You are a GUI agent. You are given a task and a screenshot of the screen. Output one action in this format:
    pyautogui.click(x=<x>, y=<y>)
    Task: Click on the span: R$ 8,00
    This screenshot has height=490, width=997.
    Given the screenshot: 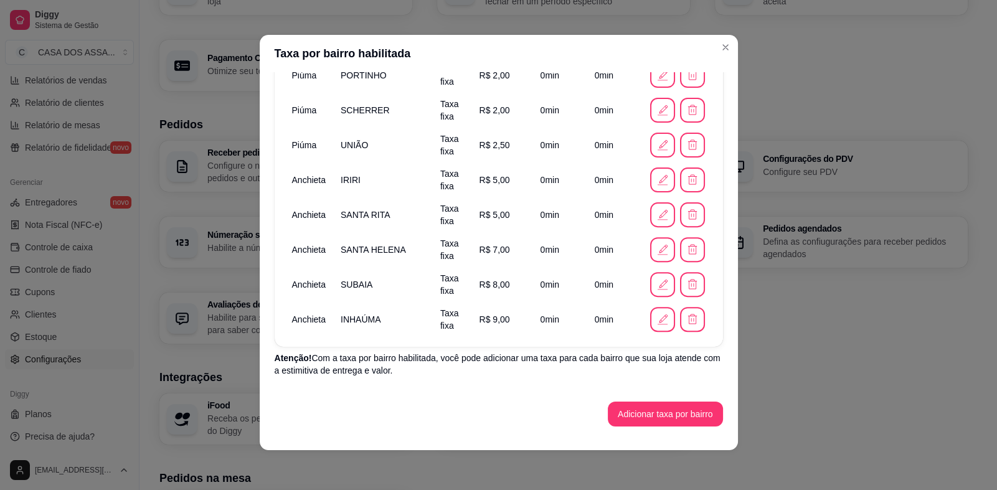 What is the action you would take?
    pyautogui.click(x=495, y=285)
    